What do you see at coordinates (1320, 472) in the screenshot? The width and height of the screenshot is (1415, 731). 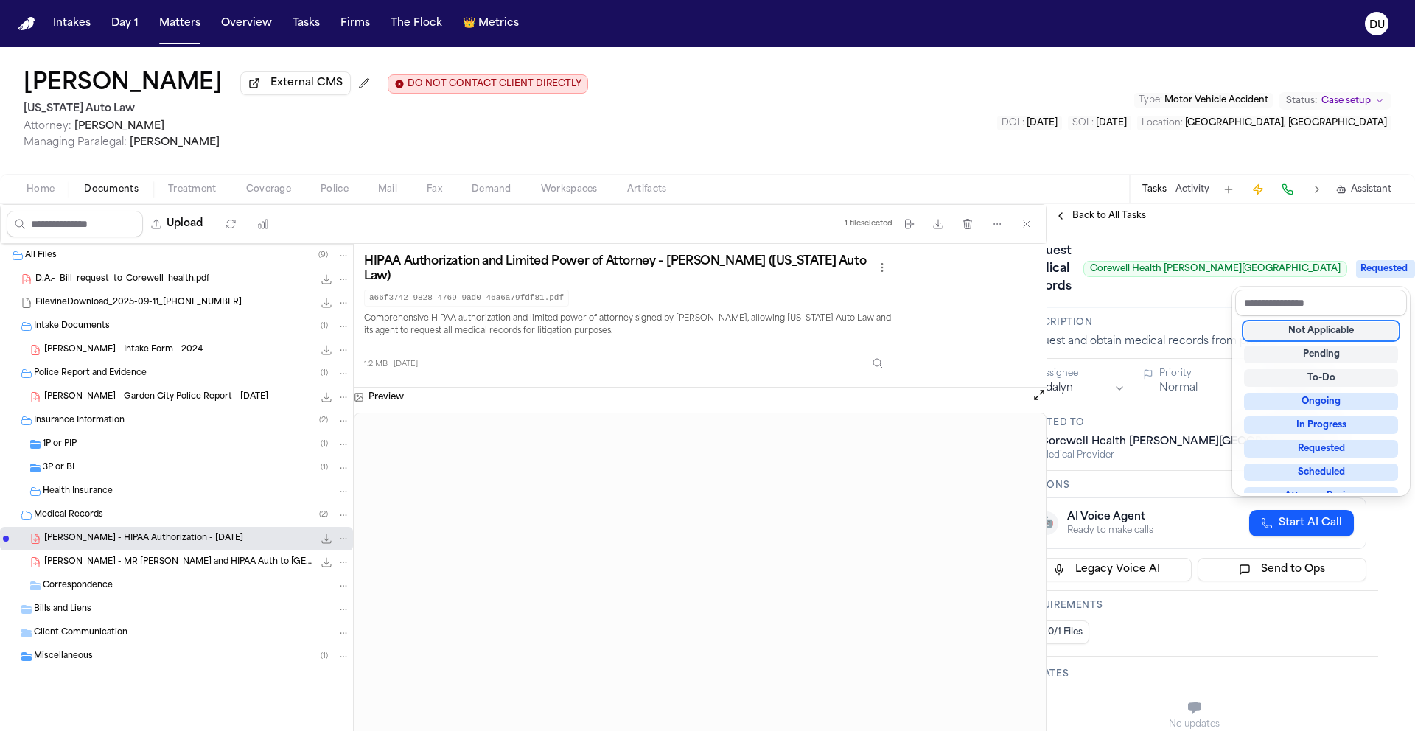 I see `div: Scheduled` at bounding box center [1320, 472].